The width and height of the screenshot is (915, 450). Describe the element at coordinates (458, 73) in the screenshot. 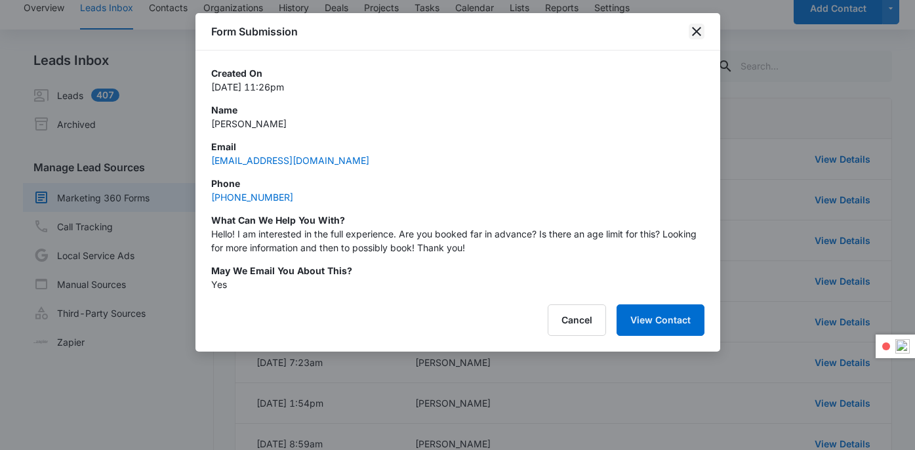

I see `p: Created On` at that location.